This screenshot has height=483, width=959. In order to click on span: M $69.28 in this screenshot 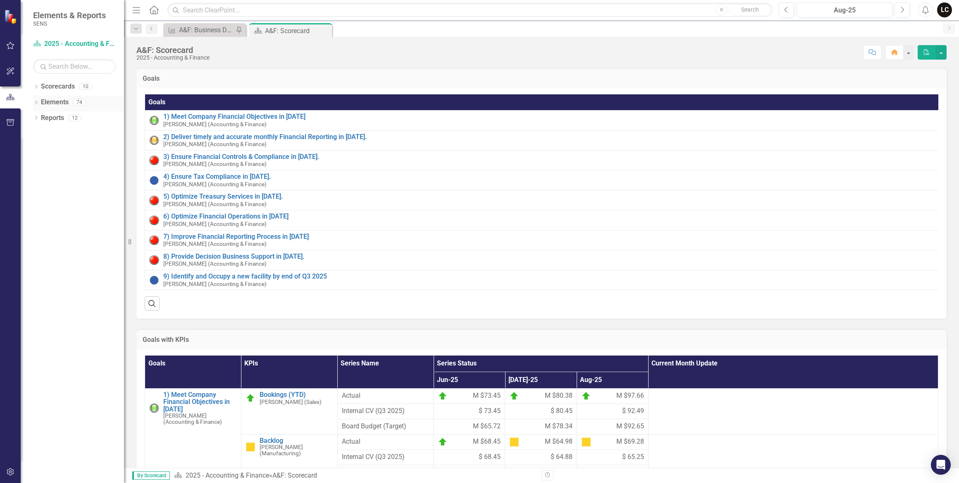, I will do `click(630, 442)`.